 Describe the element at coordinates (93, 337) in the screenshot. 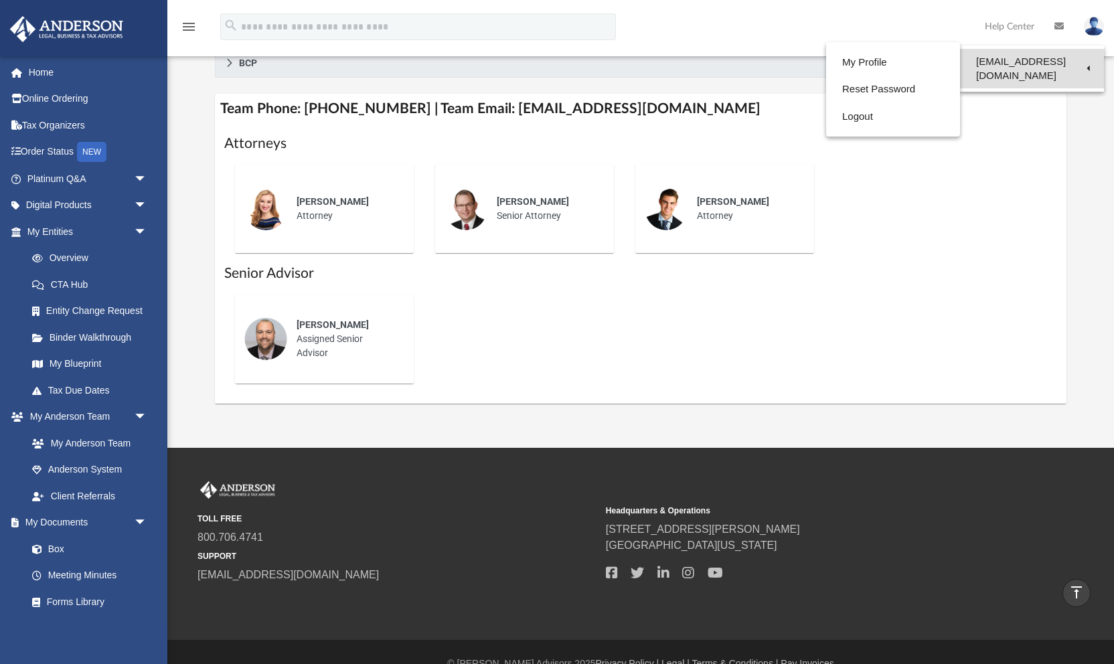

I see `a: Binder Walkthrough` at that location.